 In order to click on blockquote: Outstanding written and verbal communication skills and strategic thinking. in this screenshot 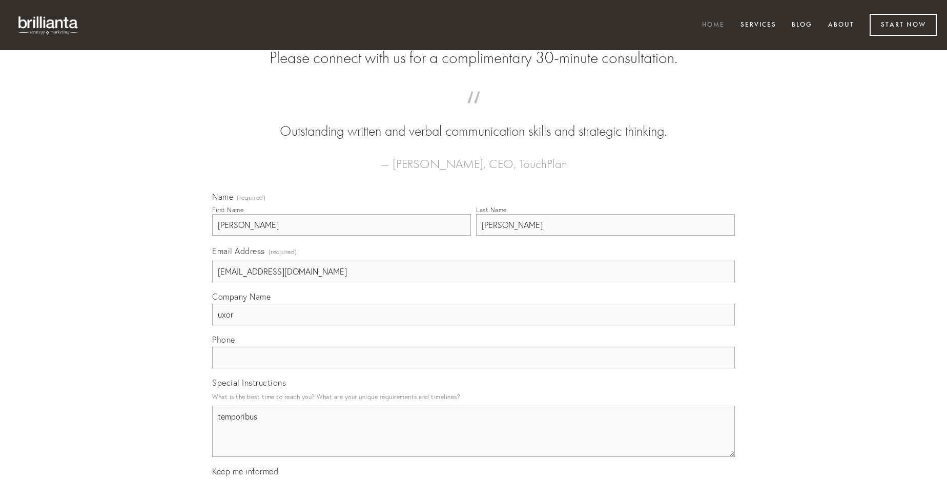, I will do `click(474, 122)`.